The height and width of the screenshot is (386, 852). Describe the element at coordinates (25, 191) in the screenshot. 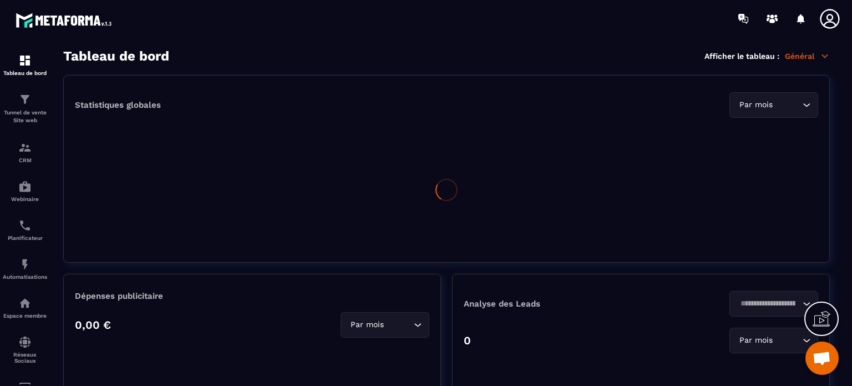

I see `a: automationsautomationsWebinaire` at that location.